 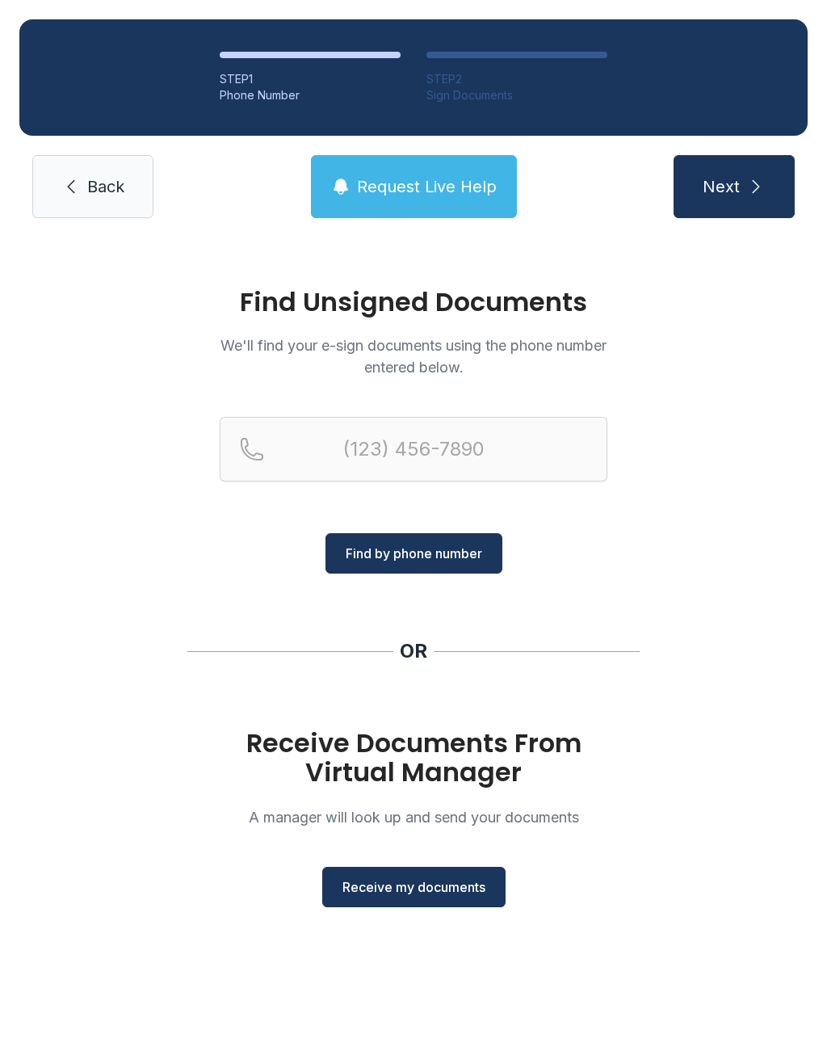 What do you see at coordinates (414, 302) in the screenshot?
I see `h1: Find Unsigned Documents` at bounding box center [414, 302].